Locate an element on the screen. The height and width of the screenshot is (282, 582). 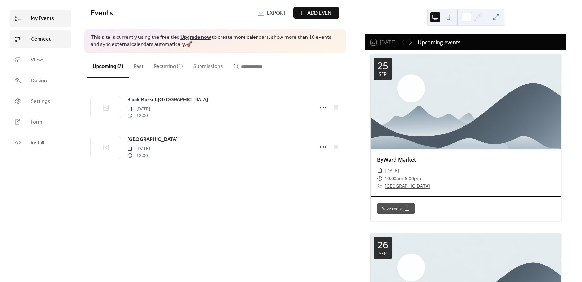
button: Add Event is located at coordinates (316, 13).